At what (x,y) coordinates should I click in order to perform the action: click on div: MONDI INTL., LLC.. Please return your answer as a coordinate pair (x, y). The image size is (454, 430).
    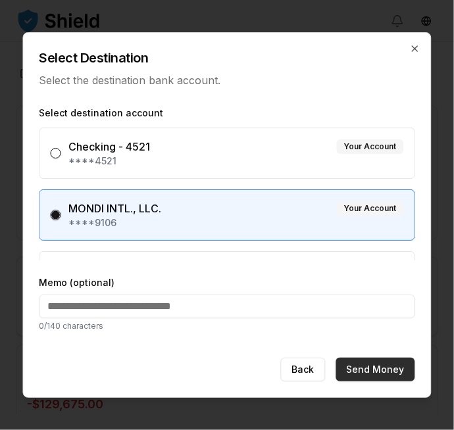
    Looking at the image, I should click on (115, 208).